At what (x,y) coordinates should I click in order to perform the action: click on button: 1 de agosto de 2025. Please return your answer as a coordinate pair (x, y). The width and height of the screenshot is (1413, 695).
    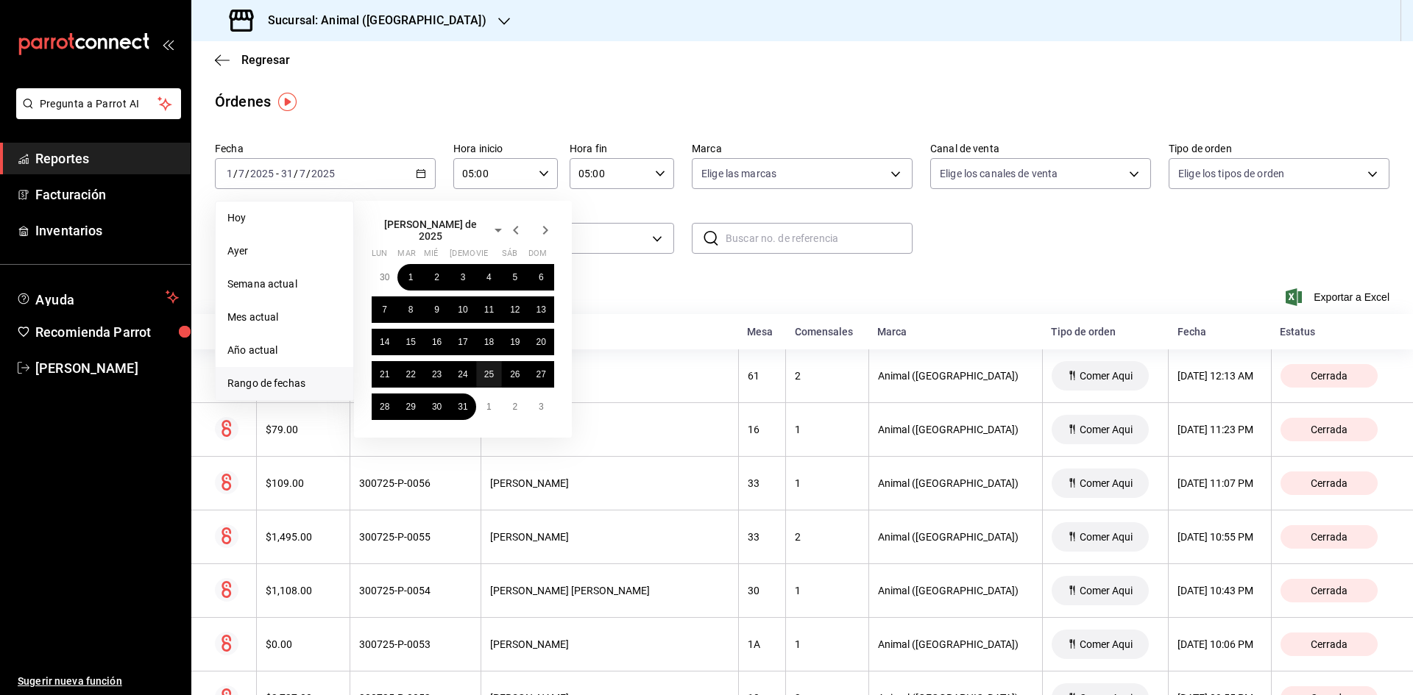
    Looking at the image, I should click on (489, 407).